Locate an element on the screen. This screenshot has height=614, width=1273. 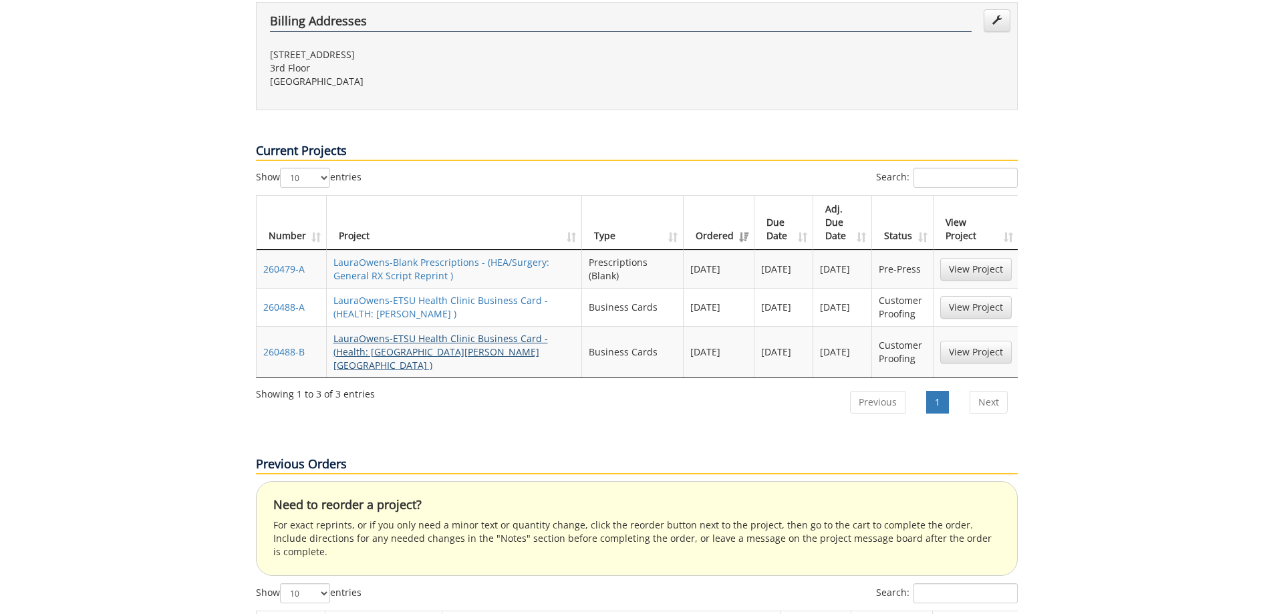
a: Edit Addresses is located at coordinates (997, 21).